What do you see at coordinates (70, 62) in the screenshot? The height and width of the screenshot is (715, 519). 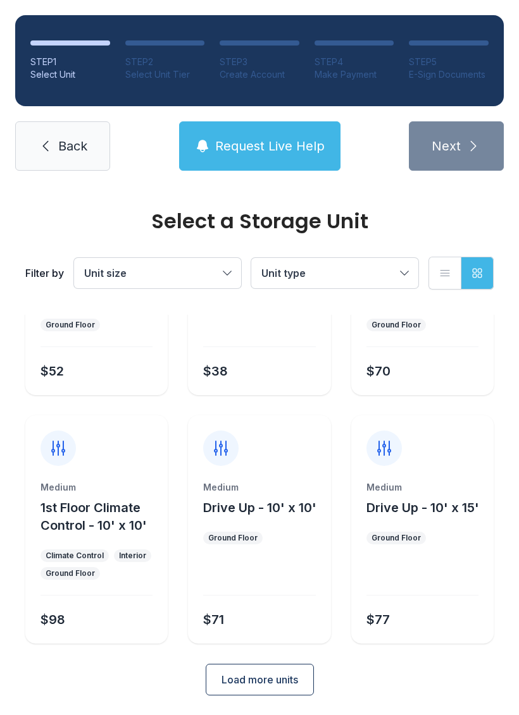 I see `div: STEP 1` at bounding box center [70, 62].